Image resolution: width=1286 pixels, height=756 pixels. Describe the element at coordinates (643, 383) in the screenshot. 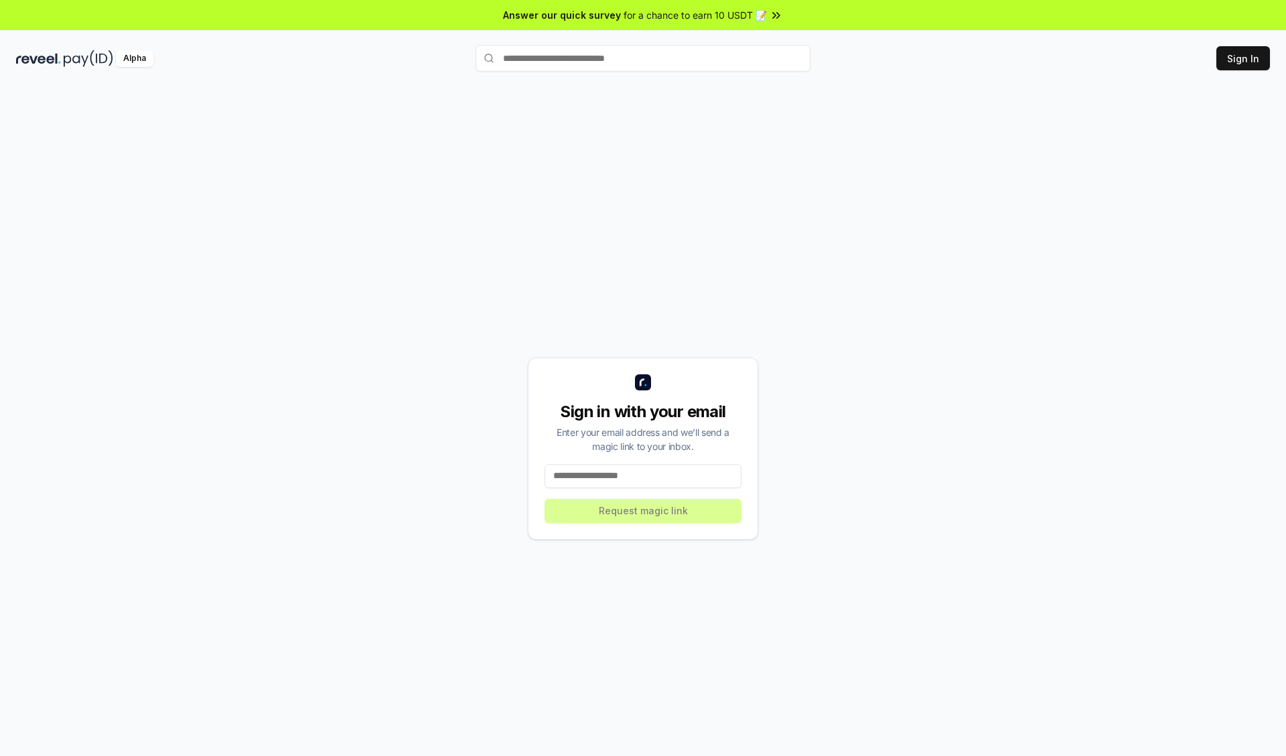

I see `img: logo_small` at that location.